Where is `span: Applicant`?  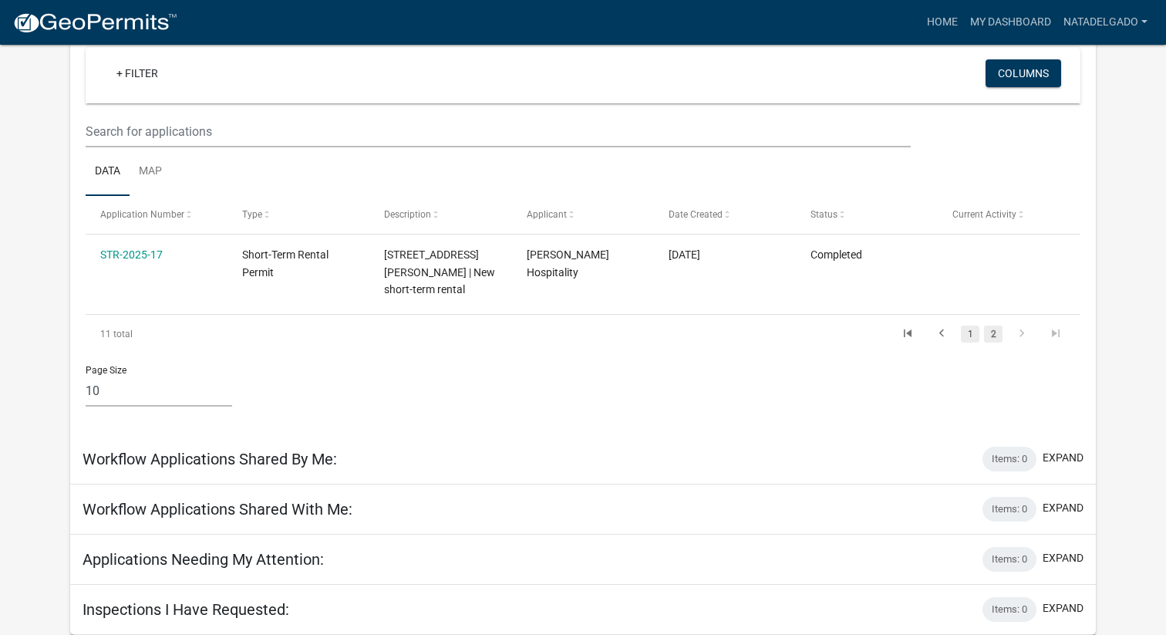
span: Applicant is located at coordinates (547, 214).